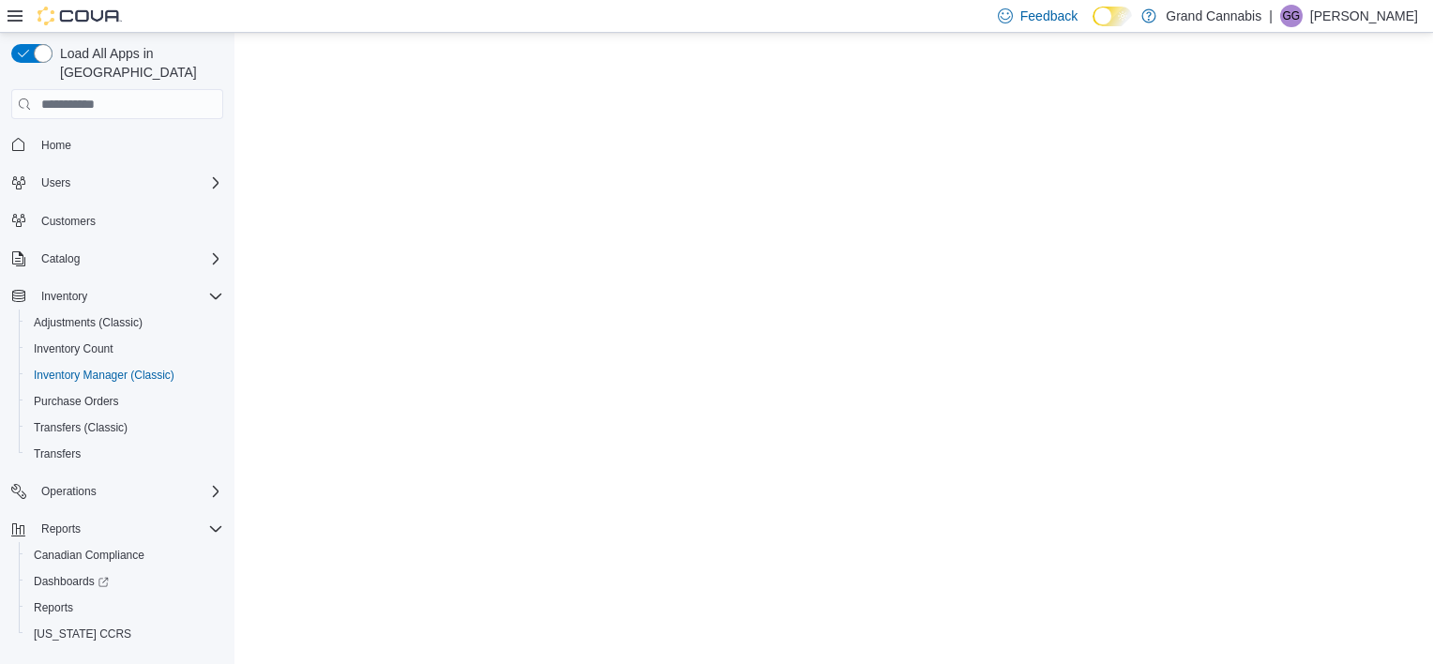 This screenshot has width=1433, height=664. I want to click on a: Adjustments (Classic), so click(88, 323).